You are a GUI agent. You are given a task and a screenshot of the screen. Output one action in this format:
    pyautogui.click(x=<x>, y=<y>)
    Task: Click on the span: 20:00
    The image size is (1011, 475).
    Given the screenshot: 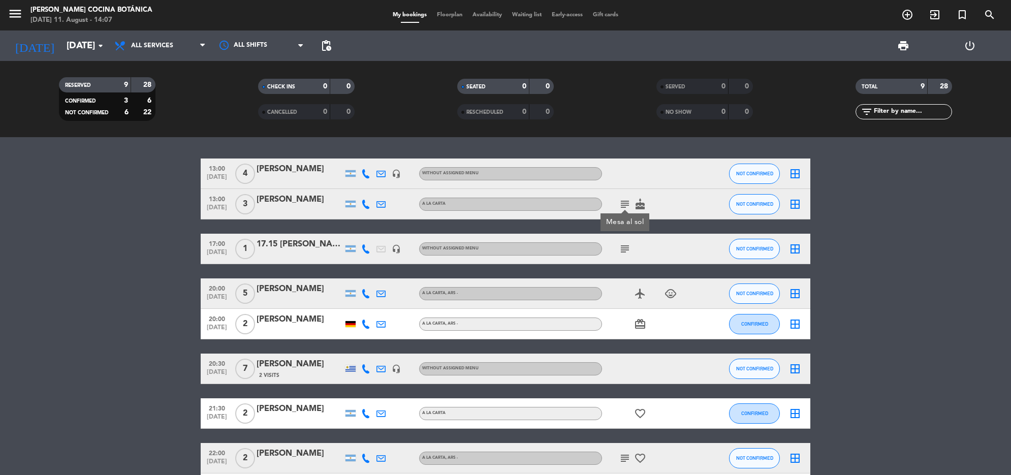 What is the action you would take?
    pyautogui.click(x=217, y=318)
    